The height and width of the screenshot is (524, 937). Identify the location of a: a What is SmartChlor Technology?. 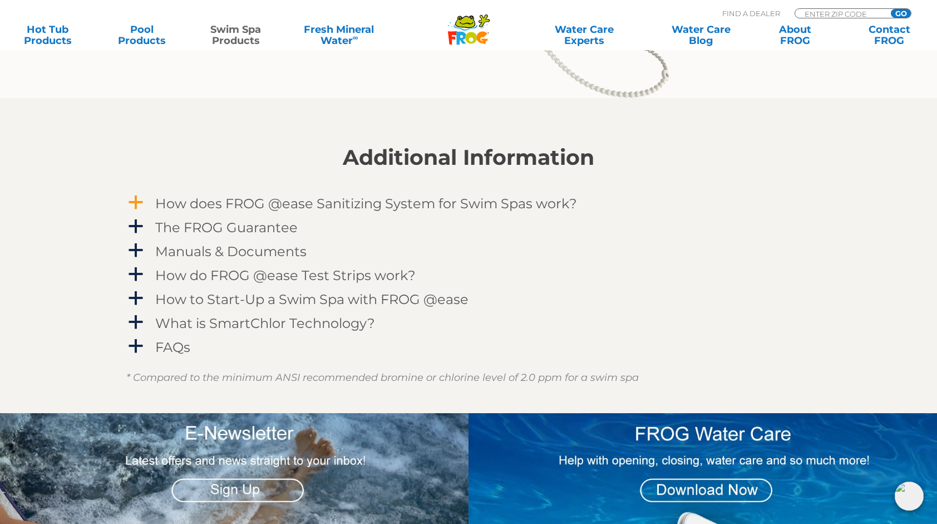
(468, 323).